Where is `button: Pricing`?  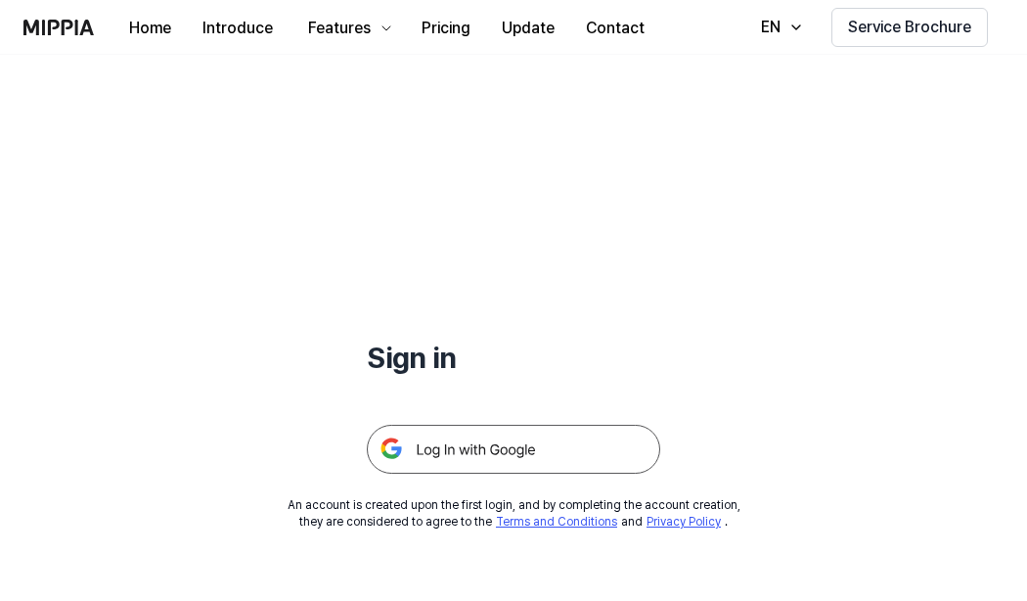
button: Pricing is located at coordinates (446, 28).